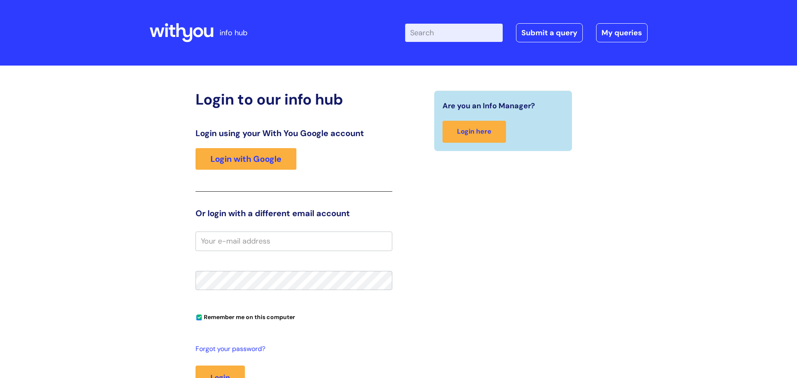 The image size is (797, 378). Describe the element at coordinates (549, 33) in the screenshot. I see `a: Submit a query` at that location.